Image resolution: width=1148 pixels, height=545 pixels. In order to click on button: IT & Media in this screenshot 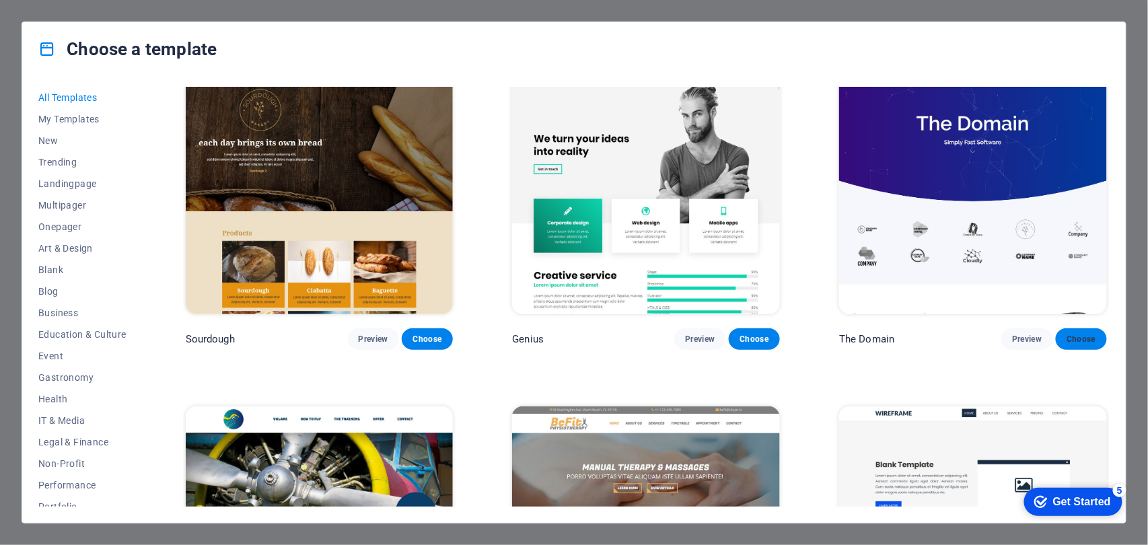, I will do `click(82, 420)`.